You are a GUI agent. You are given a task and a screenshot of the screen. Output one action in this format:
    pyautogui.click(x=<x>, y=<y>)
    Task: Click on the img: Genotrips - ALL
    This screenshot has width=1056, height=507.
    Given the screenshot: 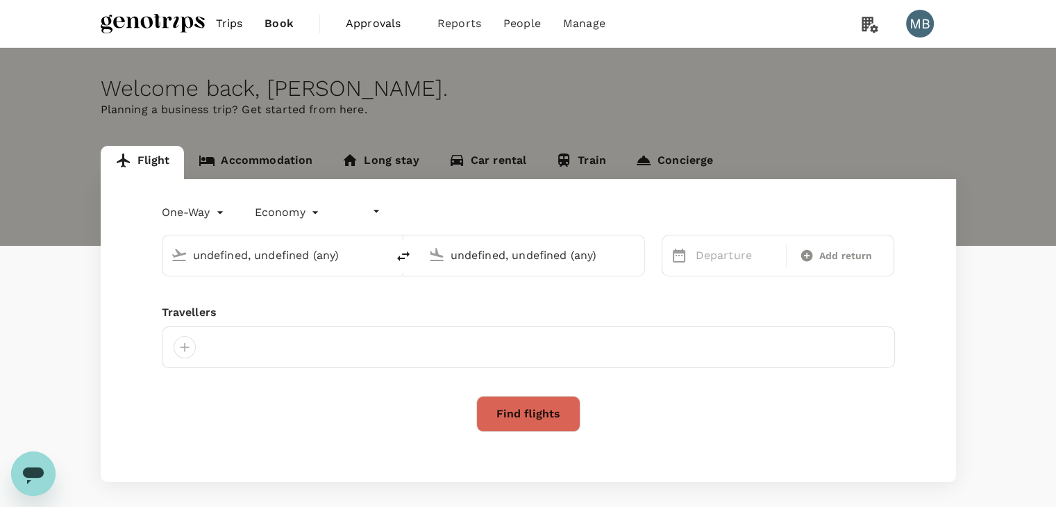 What is the action you would take?
    pyautogui.click(x=153, y=24)
    